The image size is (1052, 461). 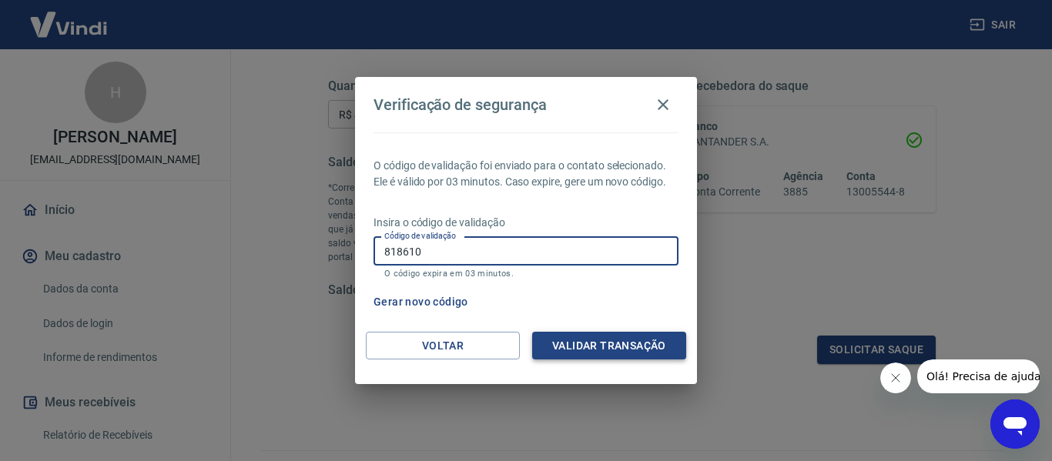 I want to click on button: Validar transação, so click(x=609, y=346).